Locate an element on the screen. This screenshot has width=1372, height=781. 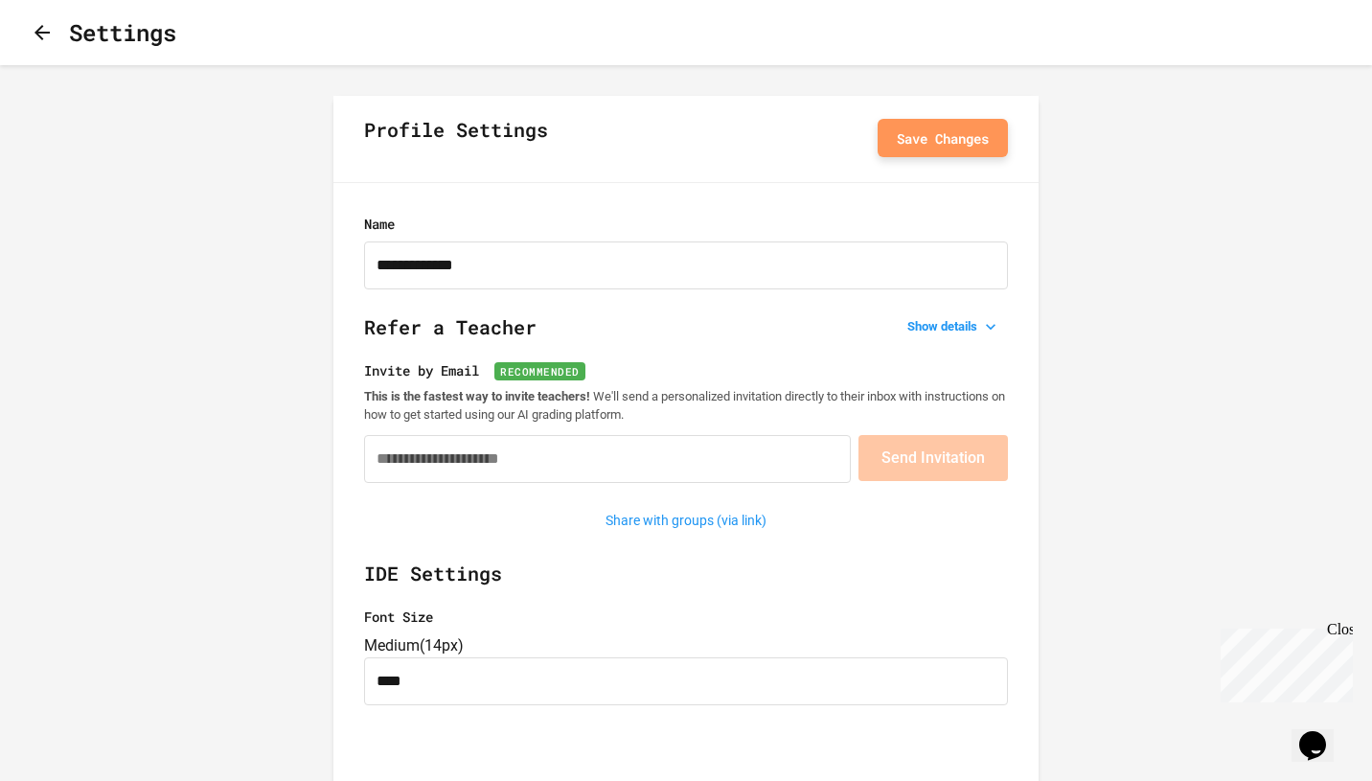
h2: IDE Settings is located at coordinates (686, 582).